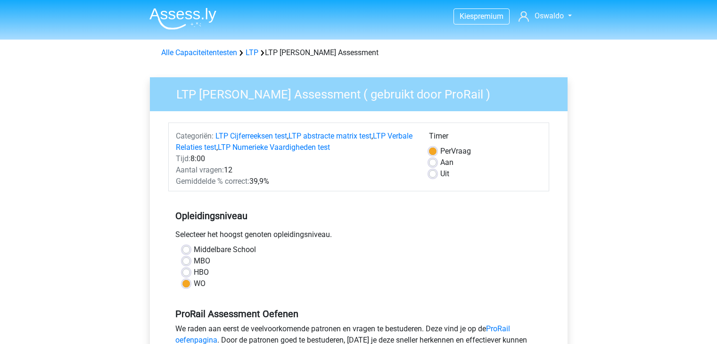  What do you see at coordinates (195, 136) in the screenshot?
I see `span: Categoriën:` at bounding box center [195, 136].